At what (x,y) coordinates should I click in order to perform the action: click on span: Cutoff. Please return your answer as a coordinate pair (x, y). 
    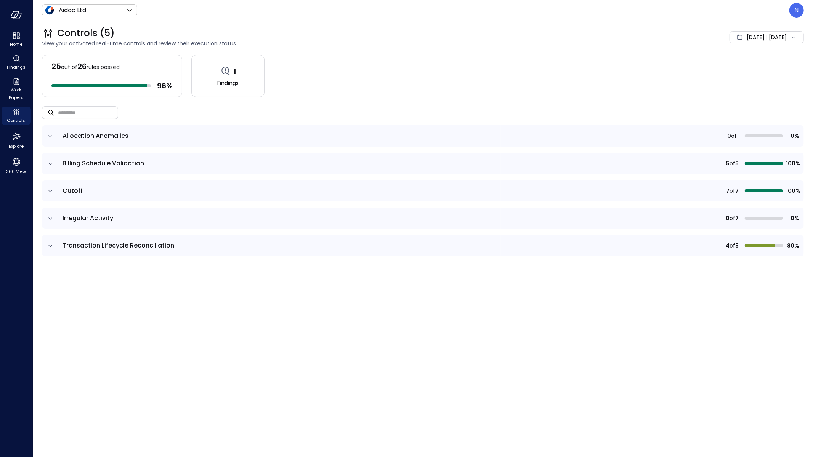
    Looking at the image, I should click on (72, 190).